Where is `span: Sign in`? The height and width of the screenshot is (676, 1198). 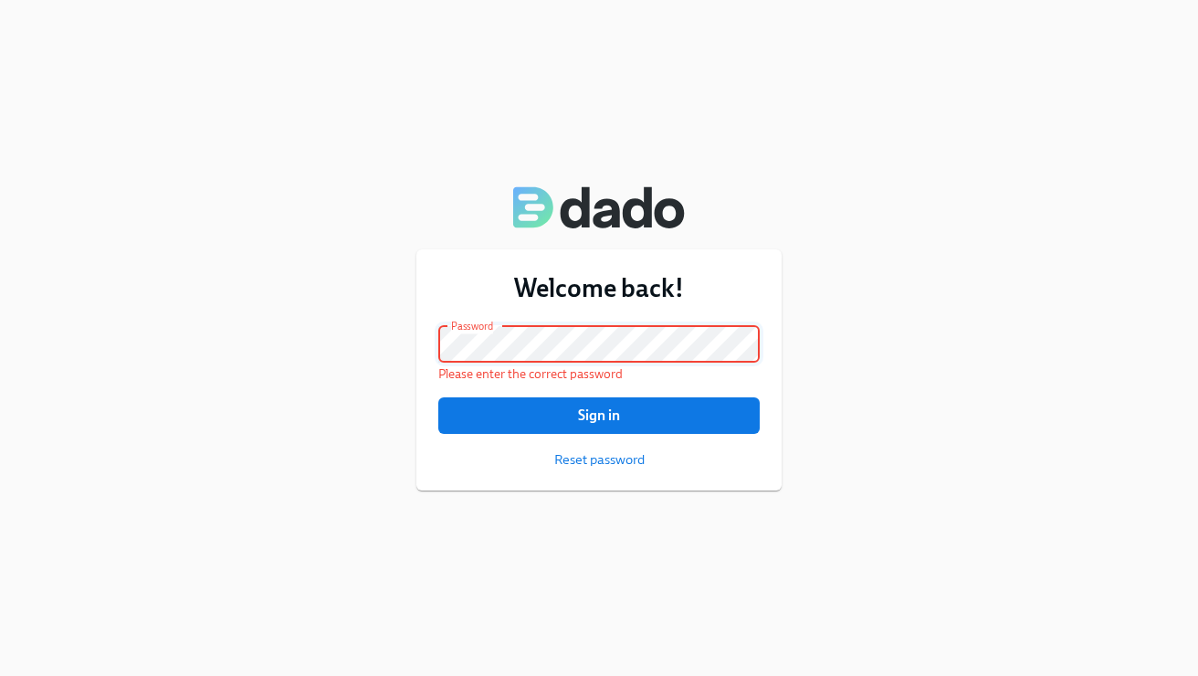
span: Sign in is located at coordinates (599, 415).